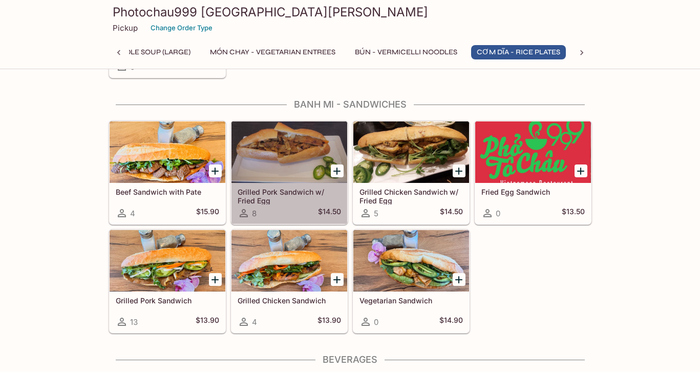 The image size is (700, 372). Describe the element at coordinates (459, 279) in the screenshot. I see `button: Add Vegetarian Sandwich` at that location.